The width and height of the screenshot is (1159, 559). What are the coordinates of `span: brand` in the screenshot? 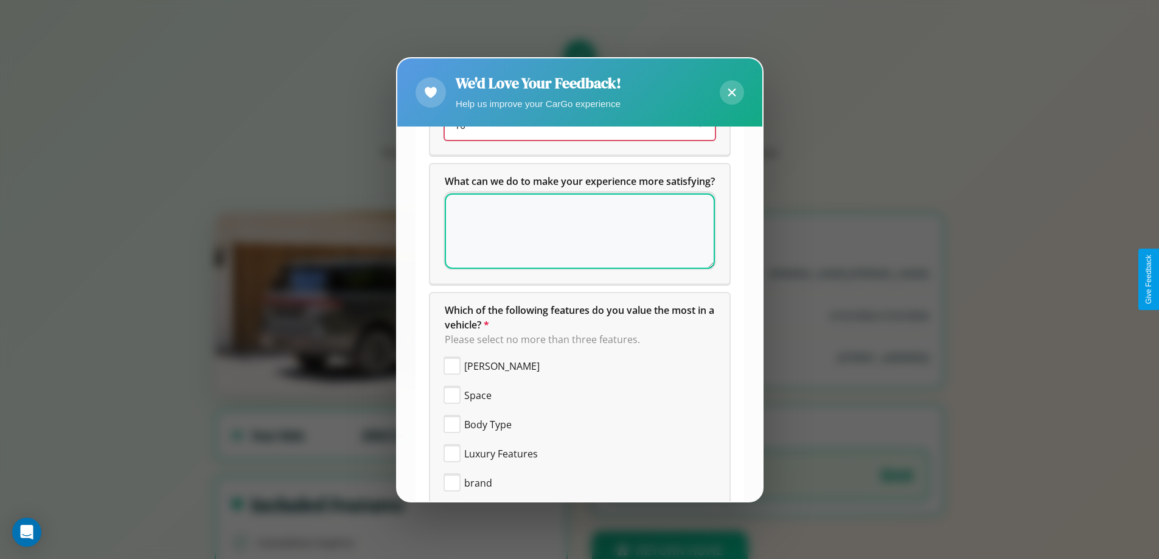 It's located at (478, 483).